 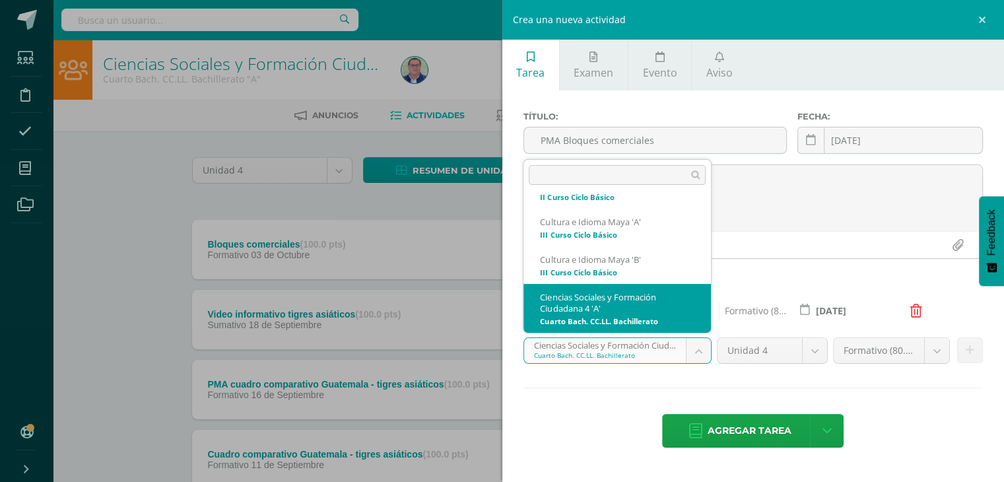 I want to click on div: Cultura e Idioma Maya 'A', so click(x=617, y=222).